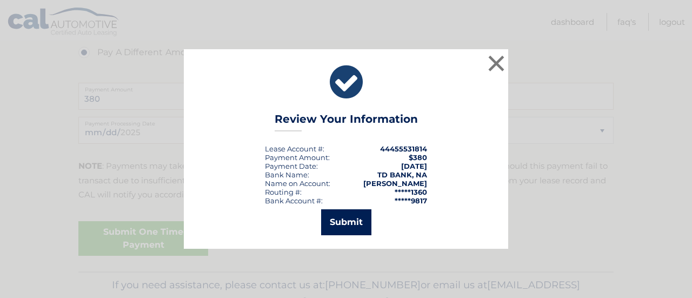 This screenshot has height=298, width=692. Describe the element at coordinates (297, 157) in the screenshot. I see `div: Payment Amount:` at that location.